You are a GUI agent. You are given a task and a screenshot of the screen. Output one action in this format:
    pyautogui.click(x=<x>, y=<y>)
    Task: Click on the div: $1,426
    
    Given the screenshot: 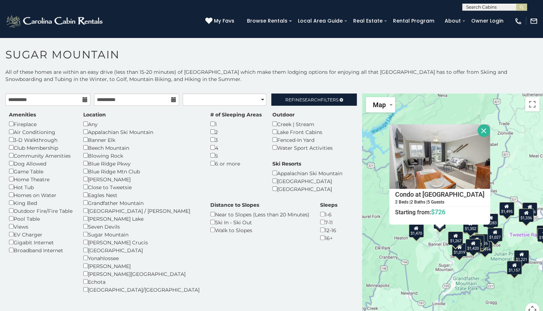 What is the action you would take?
    pyautogui.click(x=482, y=241)
    